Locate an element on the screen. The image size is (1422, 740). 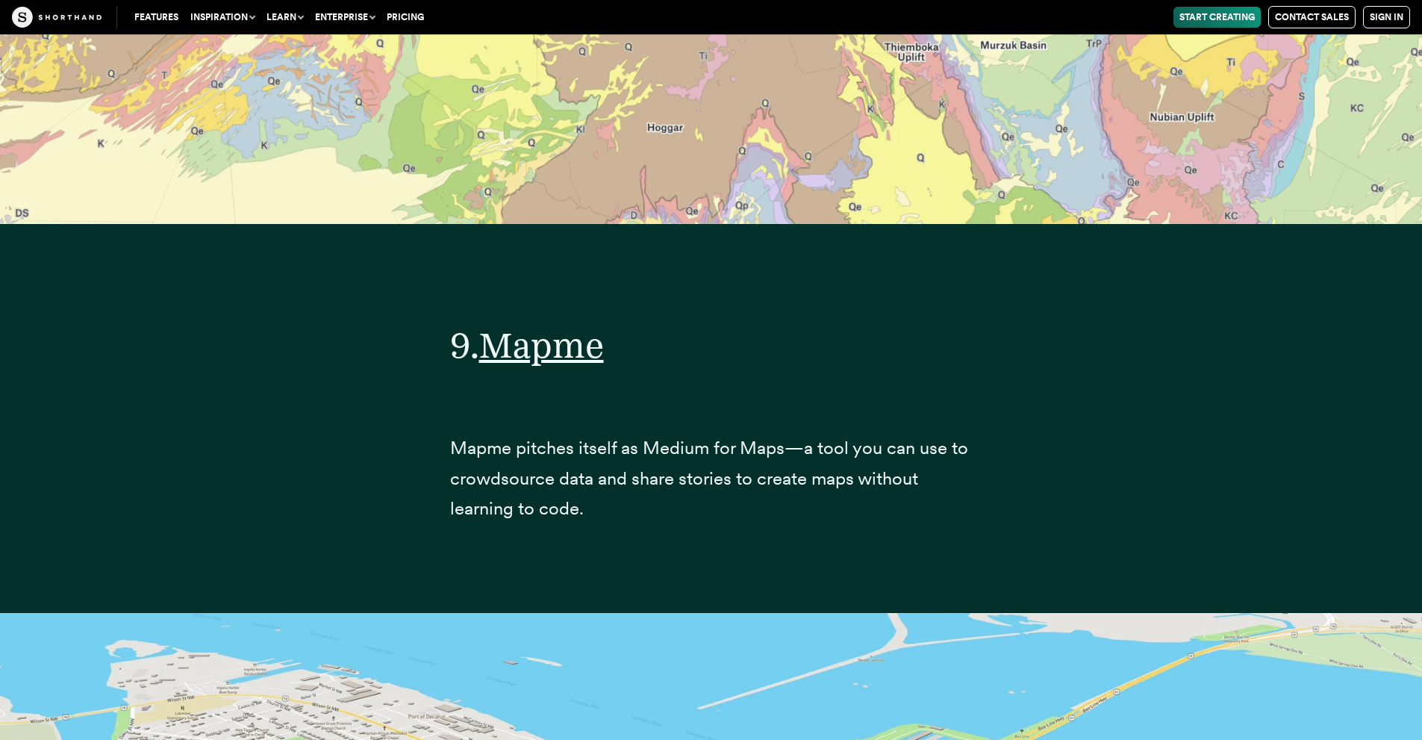
a: Sign in is located at coordinates (1386, 17).